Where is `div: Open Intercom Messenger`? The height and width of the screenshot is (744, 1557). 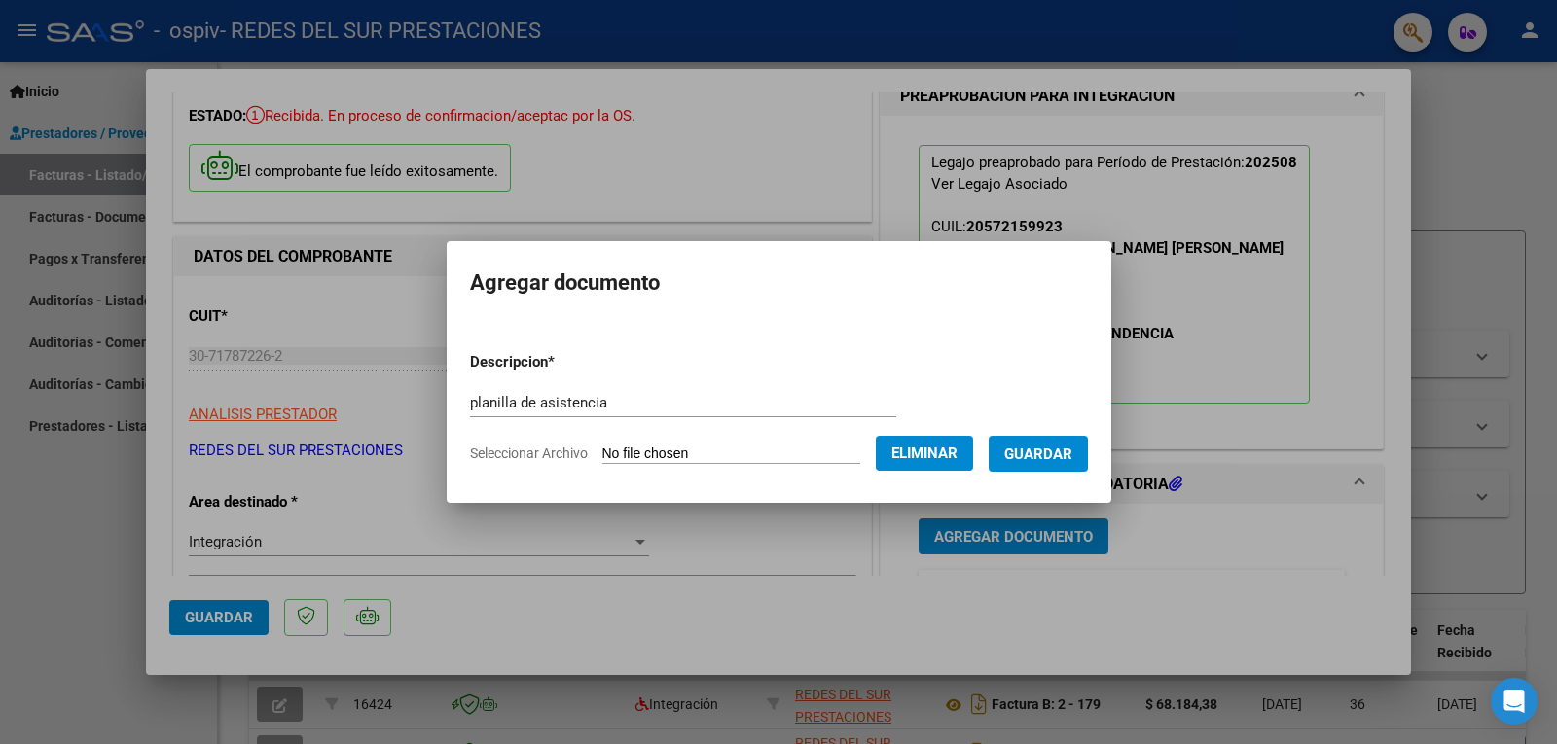
div: Open Intercom Messenger is located at coordinates (1514, 701).